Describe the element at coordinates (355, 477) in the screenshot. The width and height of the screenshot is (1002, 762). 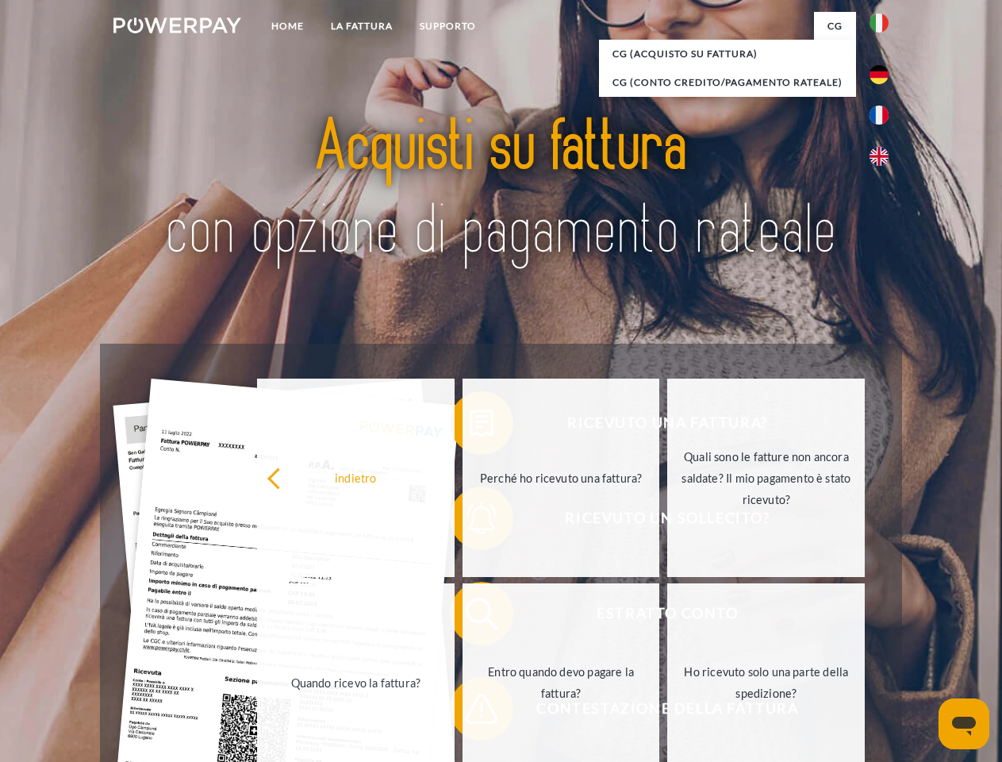
I see `div: indietro` at that location.